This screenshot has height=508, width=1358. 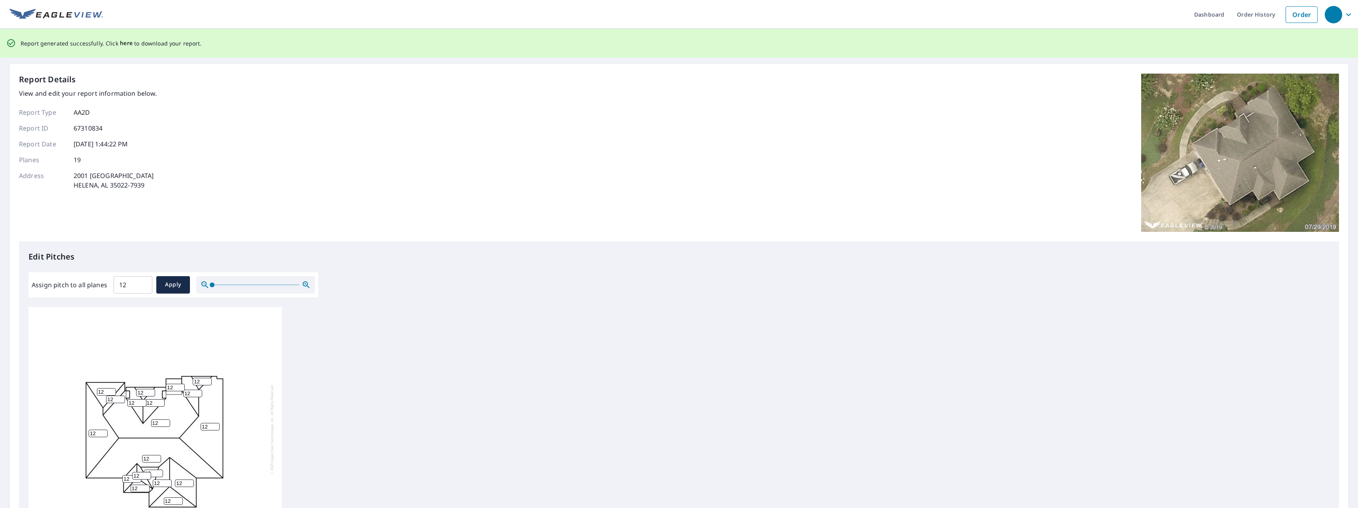 I want to click on label: Assign pitch to all planes, so click(x=69, y=285).